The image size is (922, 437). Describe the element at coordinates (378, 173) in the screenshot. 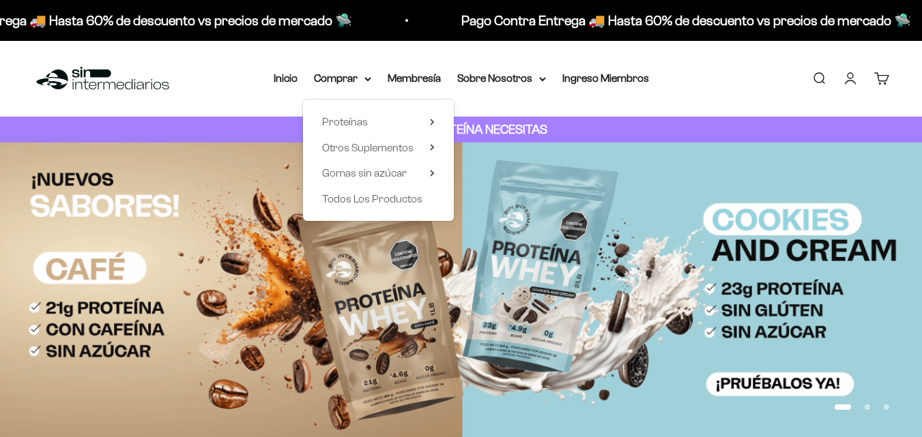

I see `summary: Gomas sin azúcar` at that location.